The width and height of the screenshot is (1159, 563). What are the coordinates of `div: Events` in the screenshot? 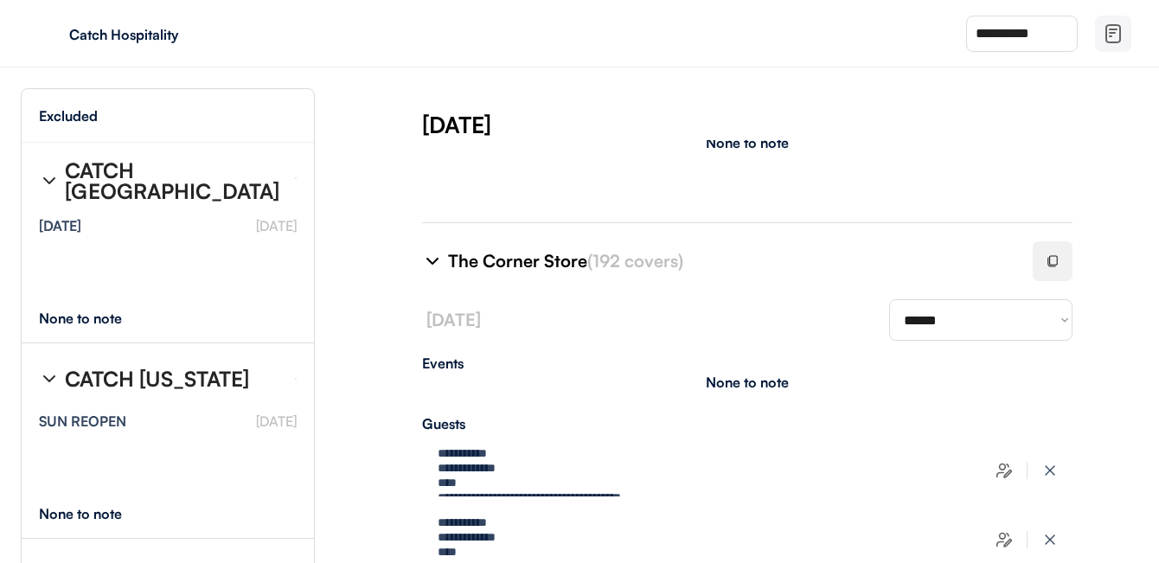 It's located at (748, 363).